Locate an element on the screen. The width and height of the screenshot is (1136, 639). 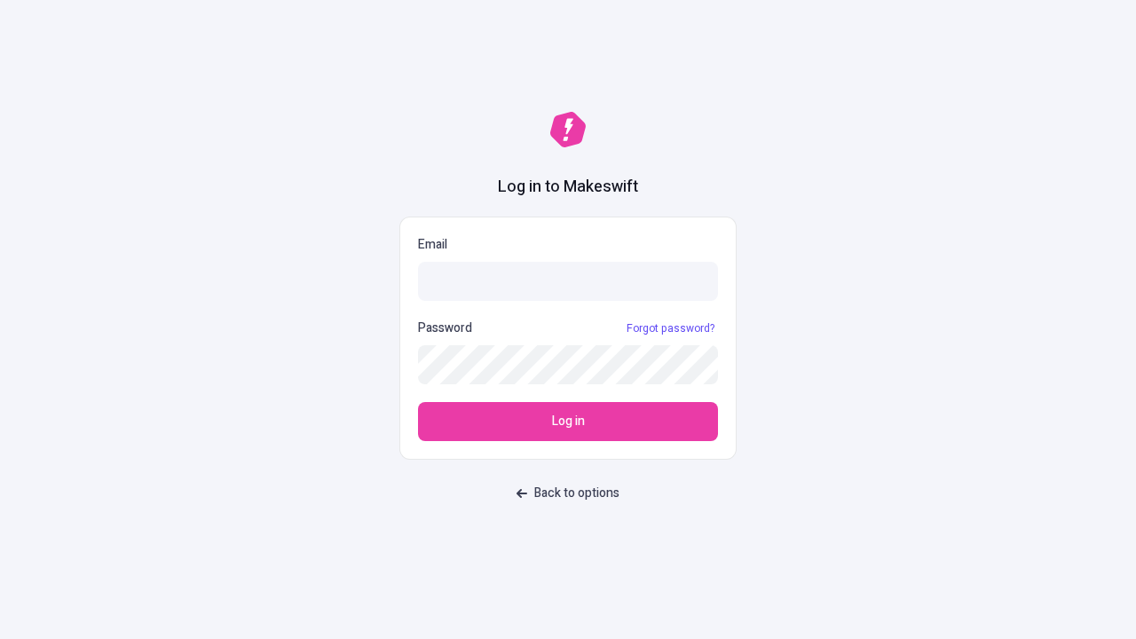
span: Back to options is located at coordinates (577, 494).